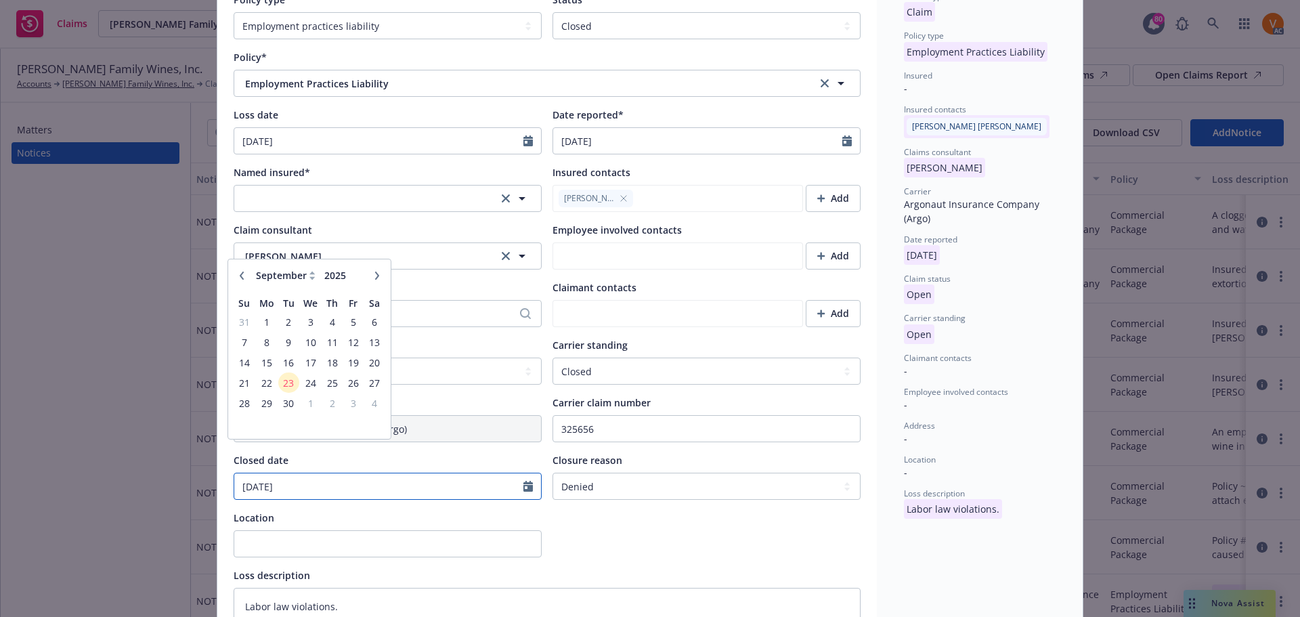 The width and height of the screenshot is (1300, 617). I want to click on span: Sa, so click(375, 303).